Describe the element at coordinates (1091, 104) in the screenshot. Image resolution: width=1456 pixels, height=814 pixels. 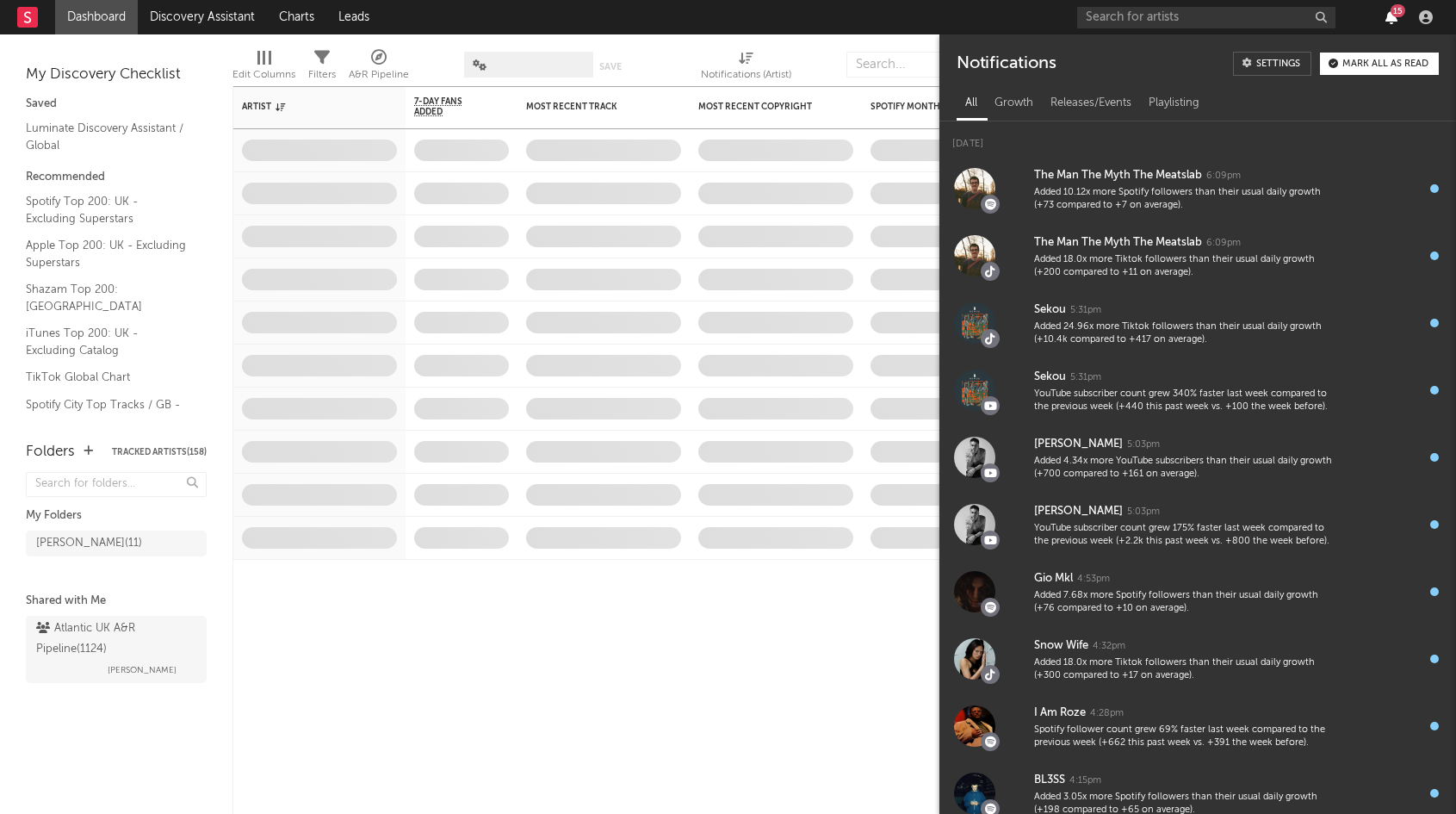
I see `div: Releases/Events` at that location.